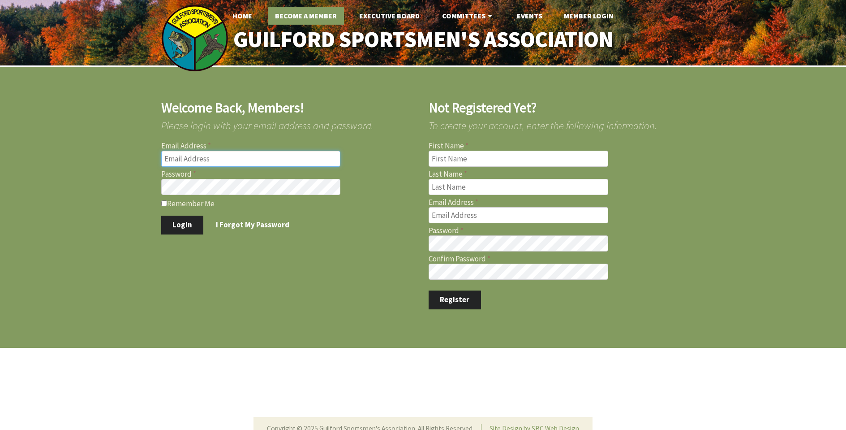 The image size is (846, 430). What do you see at coordinates (557, 122) in the screenshot?
I see `span: To create your account, enter the following information.` at bounding box center [557, 122].